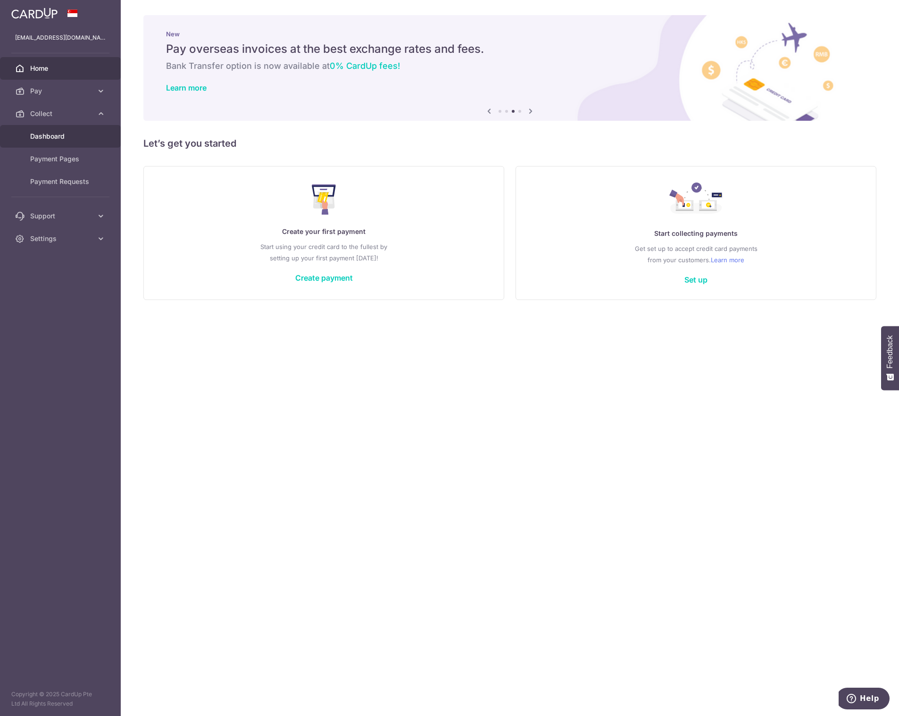 Image resolution: width=899 pixels, height=716 pixels. Describe the element at coordinates (510, 66) in the screenshot. I see `h6: Bank Transfer option is now available at` at that location.